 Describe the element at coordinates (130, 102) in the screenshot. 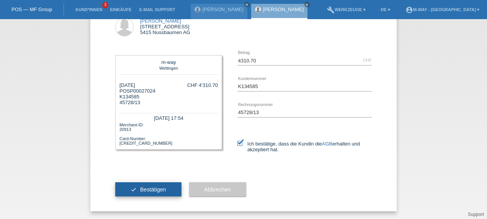

I see `span: 45728/13` at that location.